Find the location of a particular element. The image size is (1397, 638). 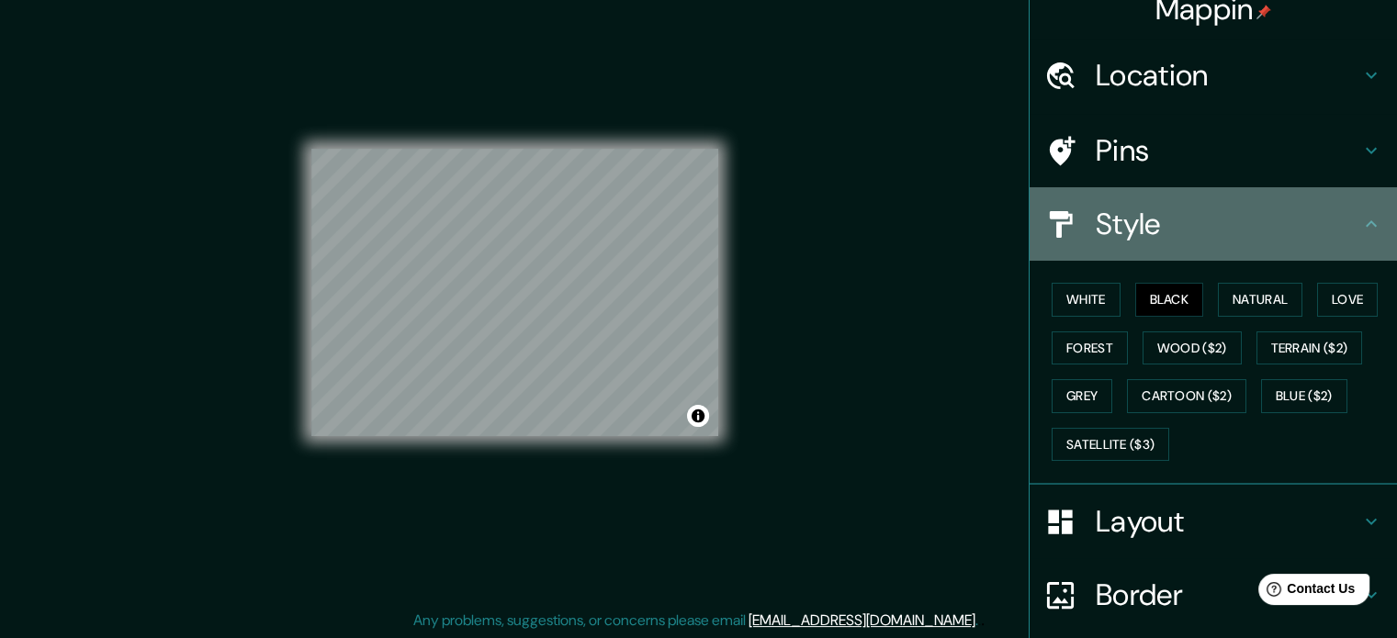

h4: Location is located at coordinates (1228, 75).